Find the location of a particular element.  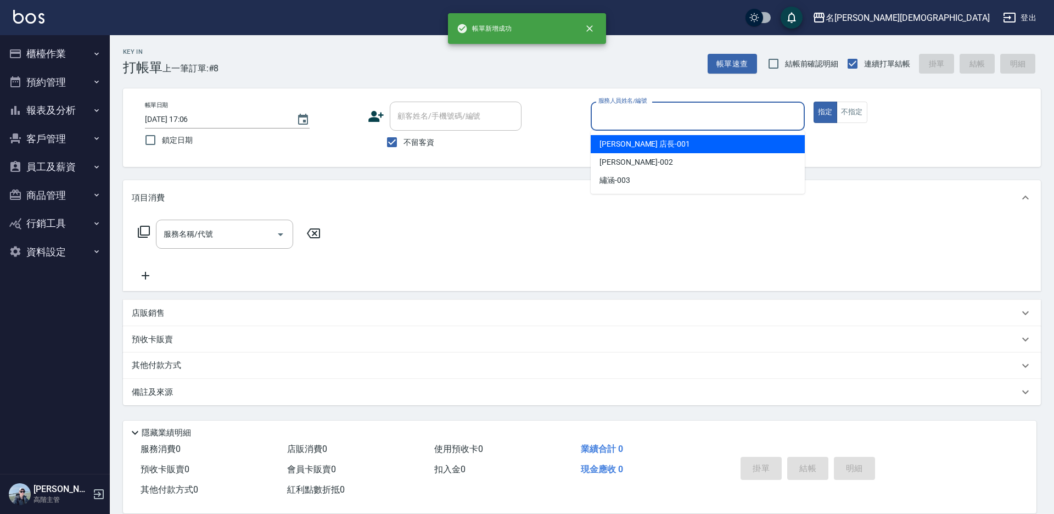

button: 客戶管理 is located at coordinates (55, 139).